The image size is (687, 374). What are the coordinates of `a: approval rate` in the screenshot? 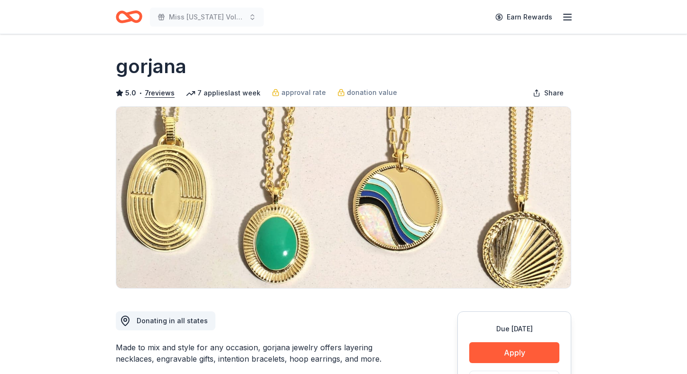 It's located at (299, 92).